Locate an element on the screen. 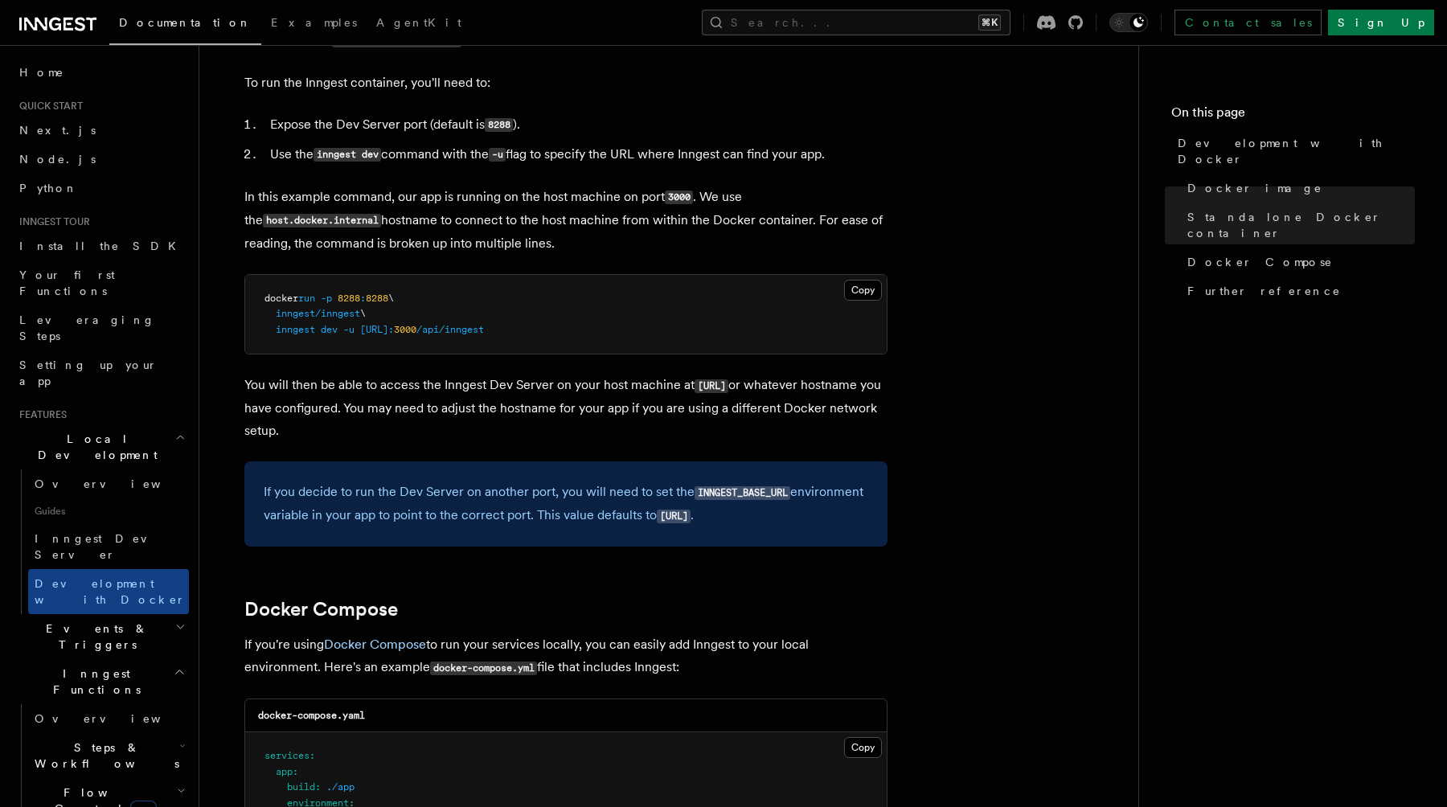  button: Events & Triggers is located at coordinates (100, 637).